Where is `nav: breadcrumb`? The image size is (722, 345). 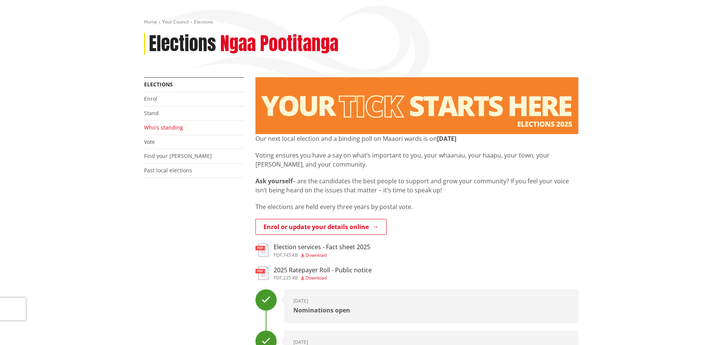 nav: breadcrumb is located at coordinates (361, 22).